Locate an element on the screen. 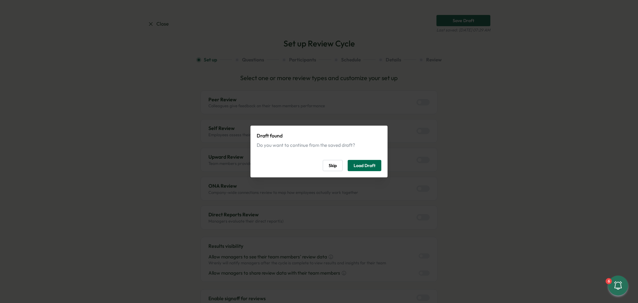 This screenshot has height=303, width=638. button: 6 is located at coordinates (618, 286).